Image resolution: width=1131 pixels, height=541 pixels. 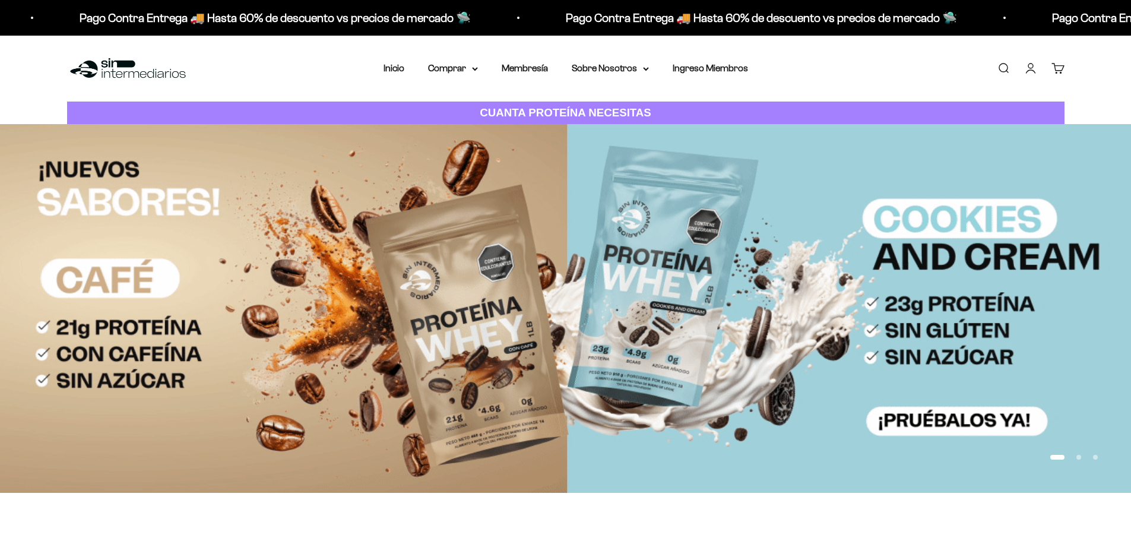 What do you see at coordinates (394, 68) in the screenshot?
I see `a: Inicio` at bounding box center [394, 68].